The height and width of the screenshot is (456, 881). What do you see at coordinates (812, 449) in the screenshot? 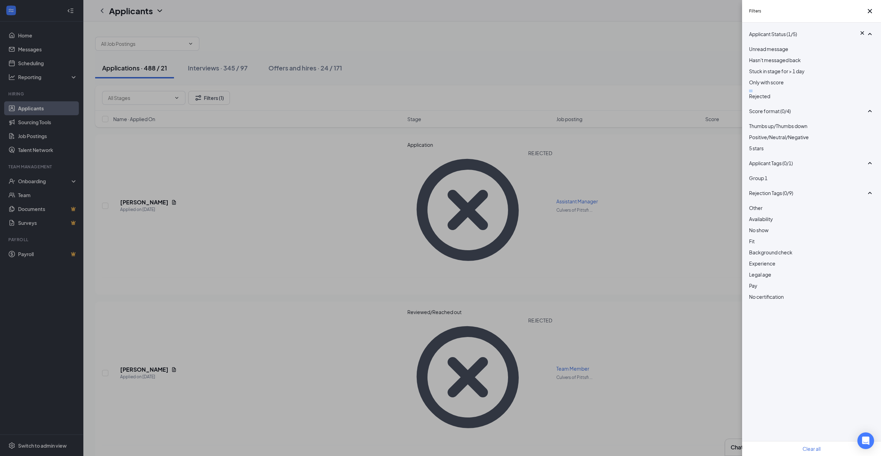
I see `button: Clear all` at bounding box center [812, 449].